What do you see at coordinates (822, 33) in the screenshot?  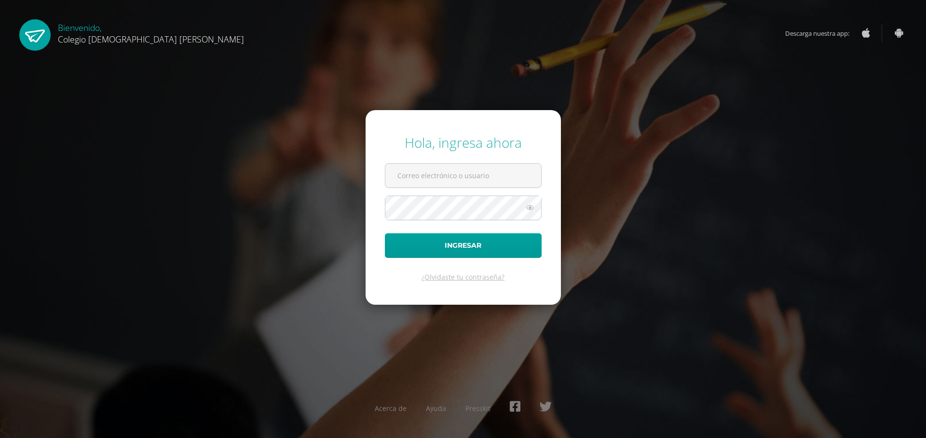 I see `span: Descarga nuestra app:` at bounding box center [822, 33].